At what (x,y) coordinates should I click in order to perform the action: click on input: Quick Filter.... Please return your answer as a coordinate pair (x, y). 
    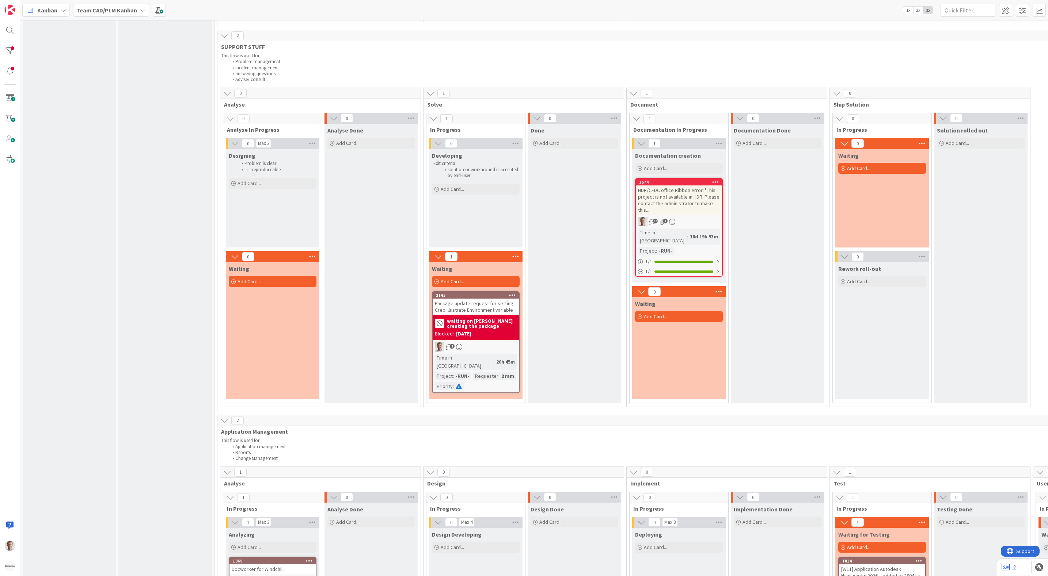
    Looking at the image, I should click on (968, 10).